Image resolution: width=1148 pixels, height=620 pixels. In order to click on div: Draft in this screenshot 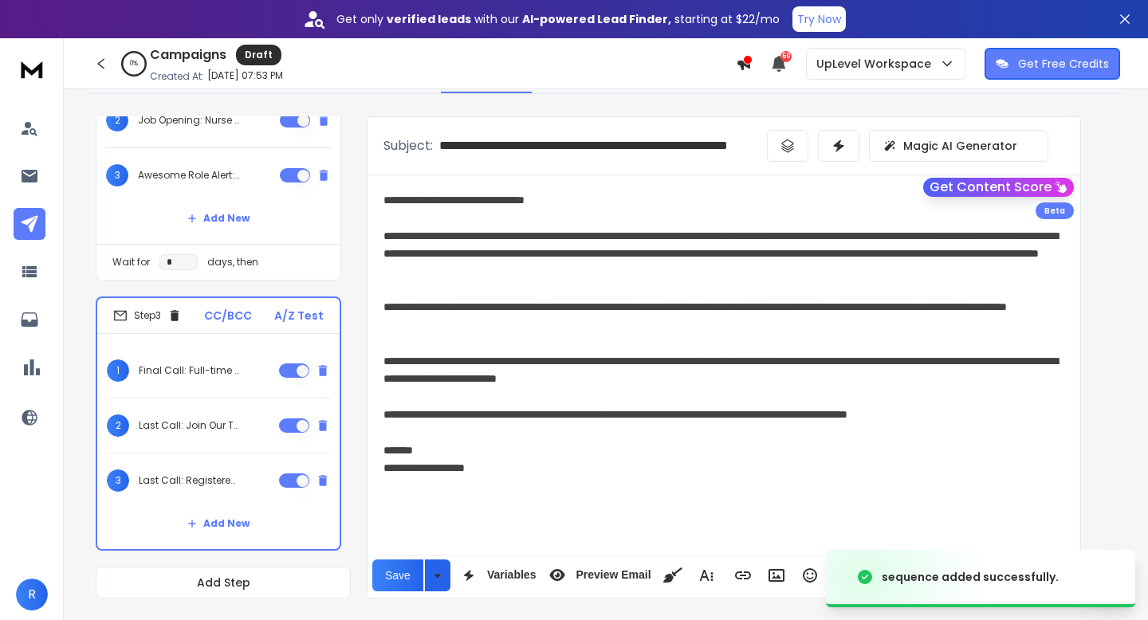, I will do `click(258, 55)`.